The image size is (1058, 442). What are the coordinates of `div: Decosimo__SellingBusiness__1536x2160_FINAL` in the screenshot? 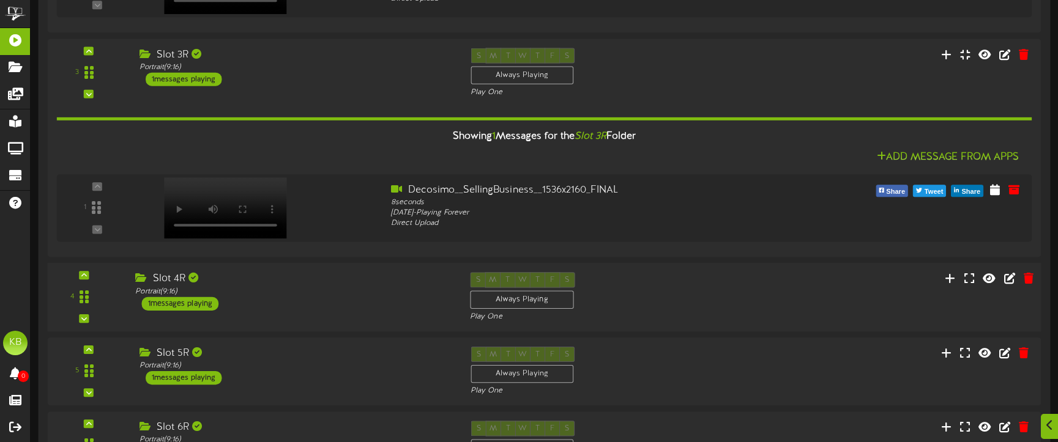 It's located at (585, 190).